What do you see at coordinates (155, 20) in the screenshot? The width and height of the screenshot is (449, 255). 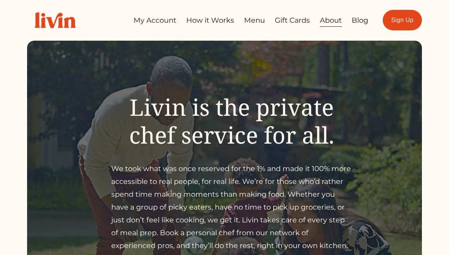 I see `a: My Account` at bounding box center [155, 20].